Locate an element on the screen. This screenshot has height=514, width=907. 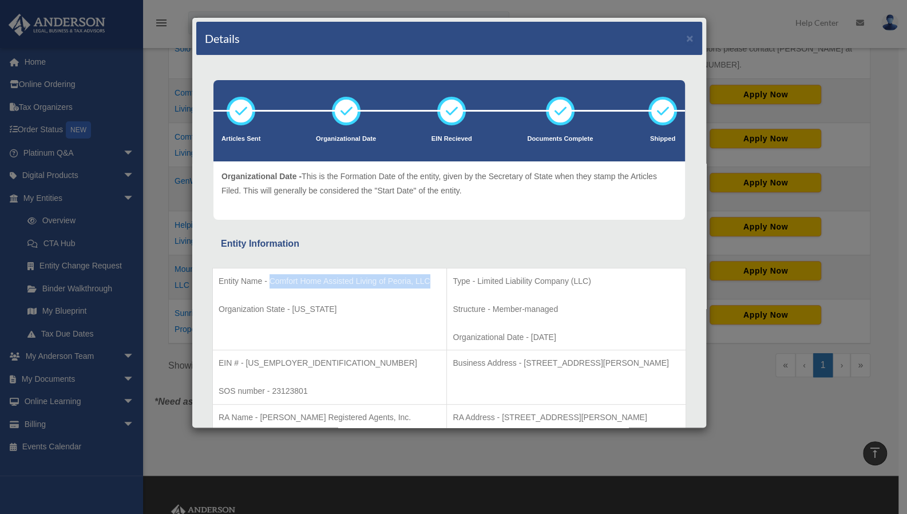
p: Entity Name - Comfort Home Assisted Living of Peoria, LLC is located at coordinates (330, 281).